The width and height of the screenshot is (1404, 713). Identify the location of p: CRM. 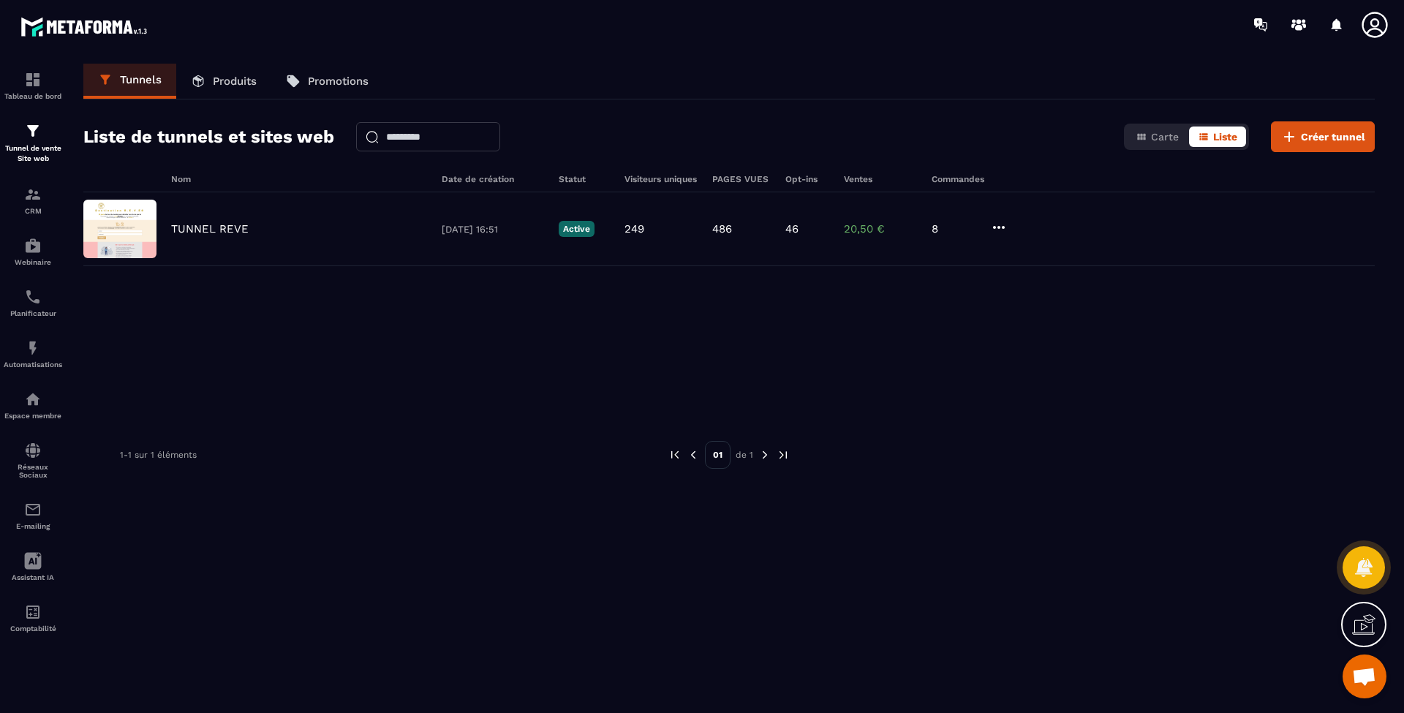
(33, 211).